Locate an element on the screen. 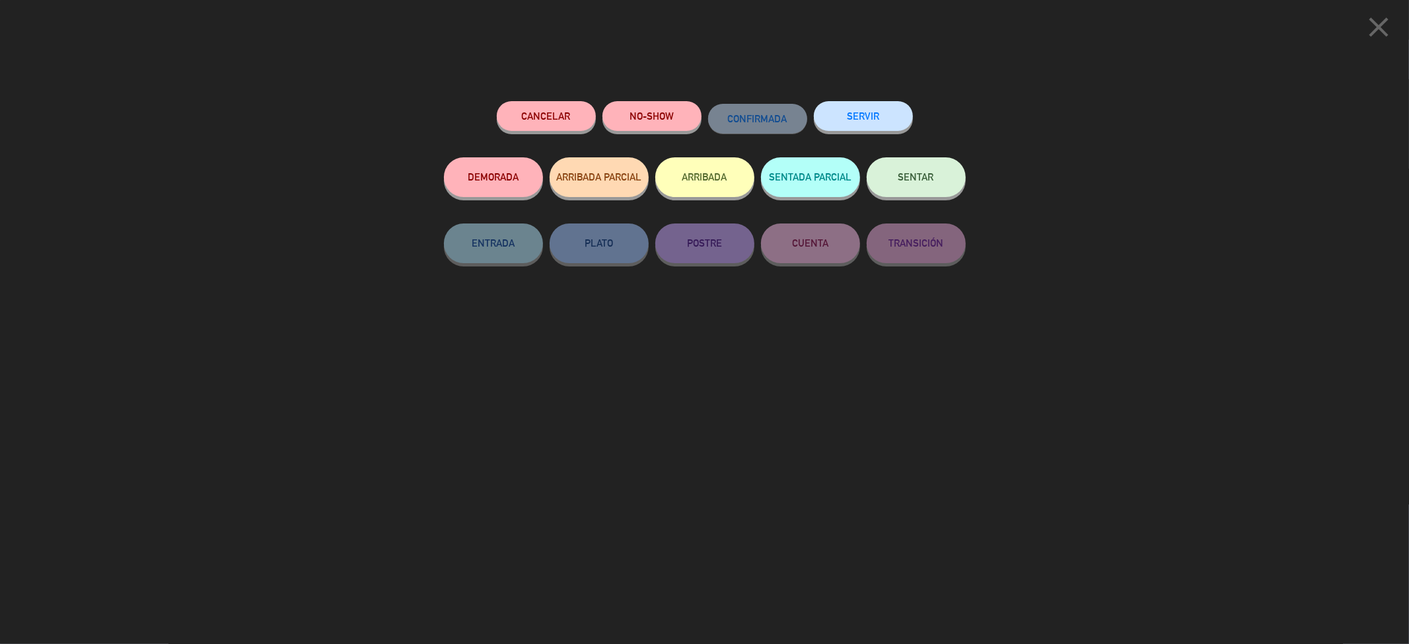 This screenshot has width=1409, height=644. button: PLATO is located at coordinates (599, 243).